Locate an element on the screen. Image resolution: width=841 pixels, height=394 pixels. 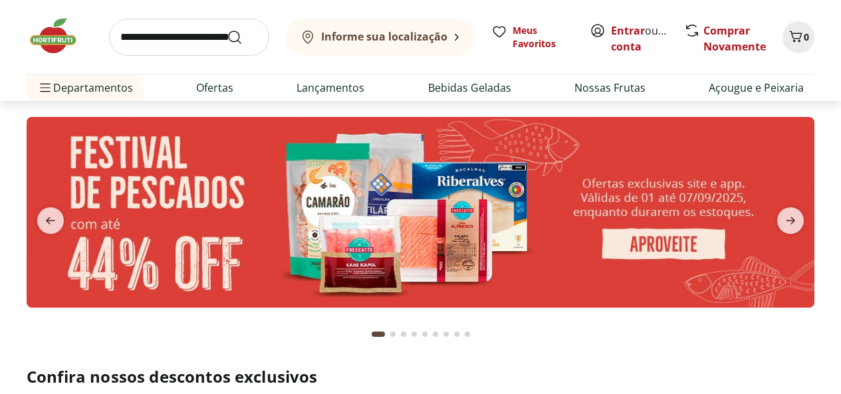
button: Menu is located at coordinates (45, 88).